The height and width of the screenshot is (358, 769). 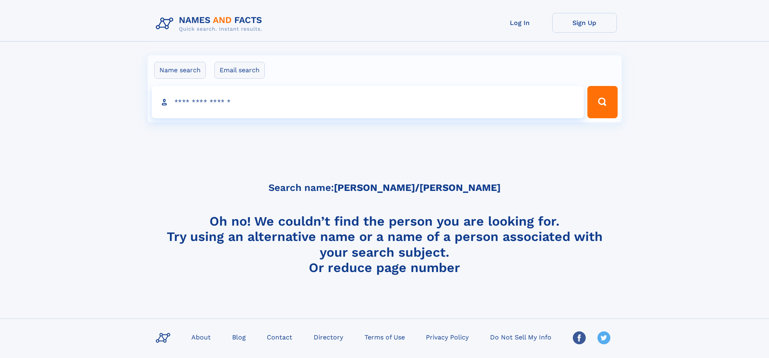 I want to click on a: Do Not Sell My Info, so click(x=521, y=337).